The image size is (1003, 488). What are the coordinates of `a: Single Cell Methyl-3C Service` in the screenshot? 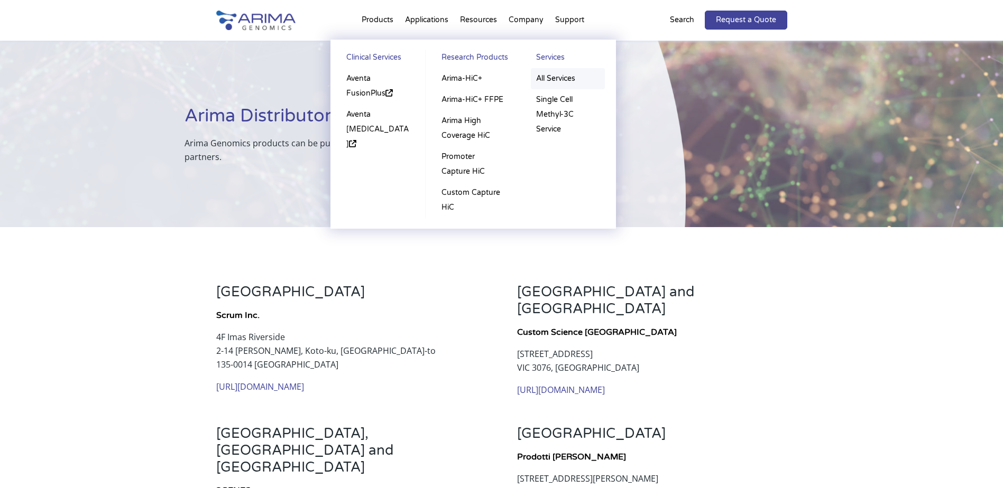 It's located at (568, 115).